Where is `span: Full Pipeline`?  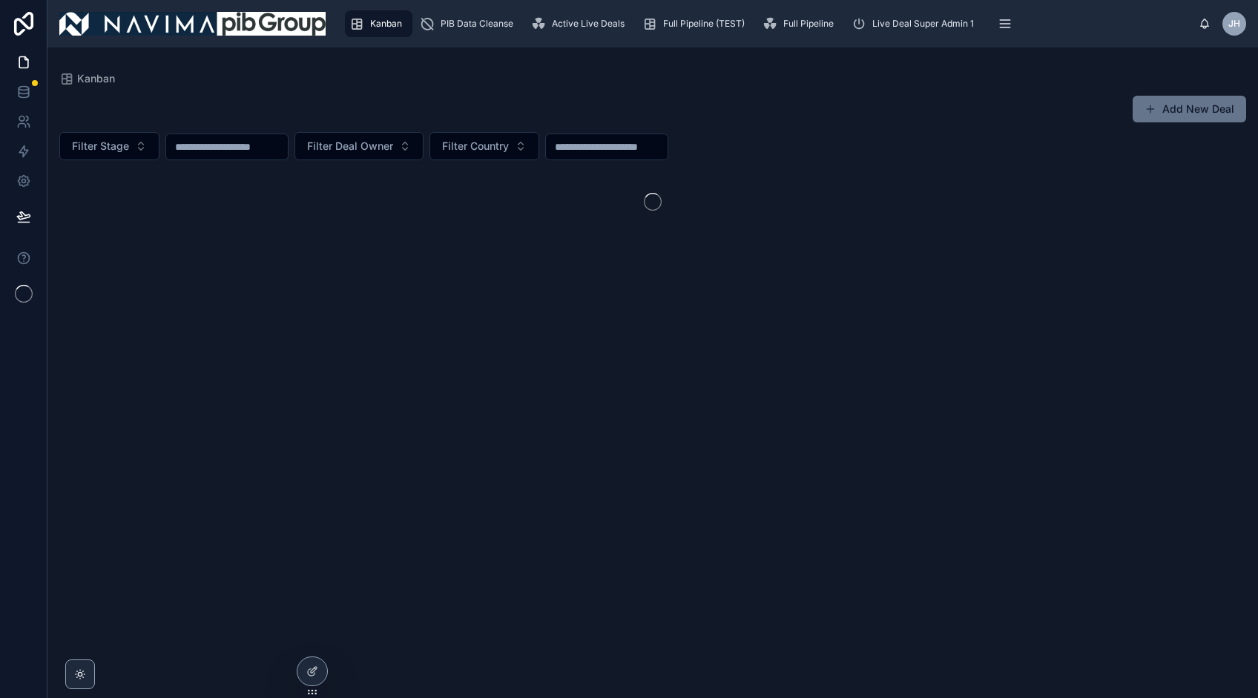
span: Full Pipeline is located at coordinates (809, 24).